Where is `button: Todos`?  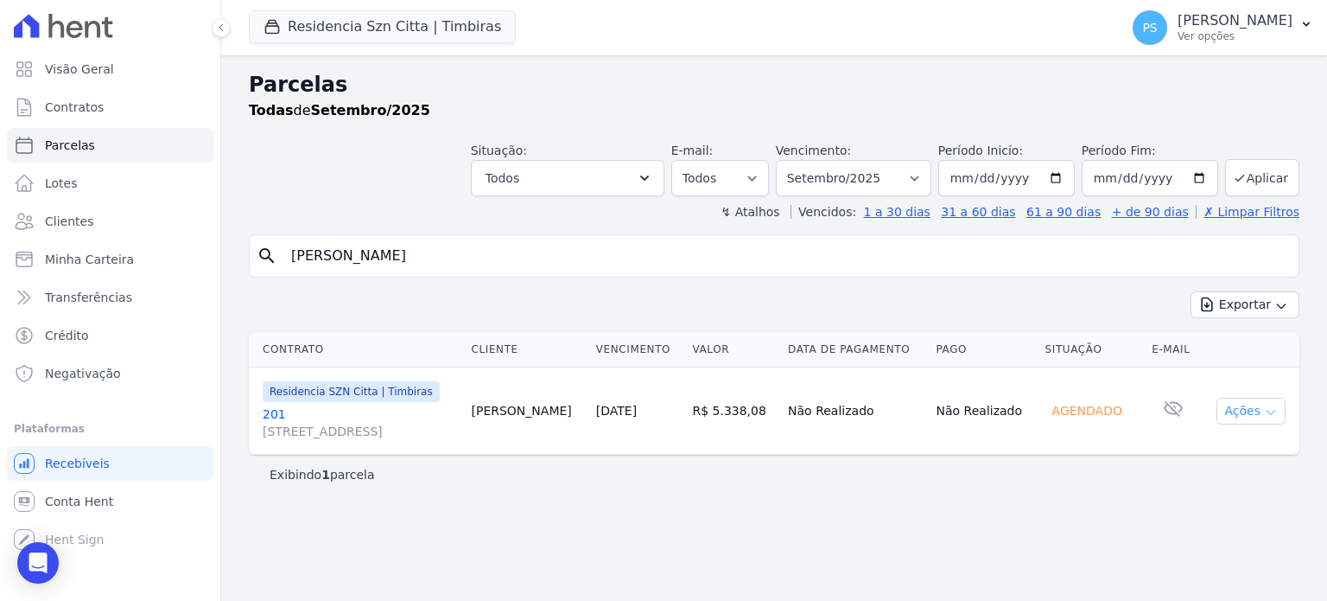
button: Todos is located at coordinates (568, 178).